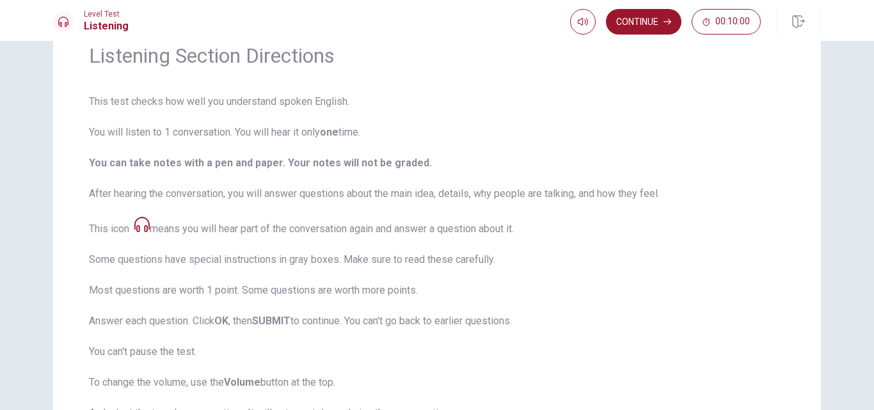 Image resolution: width=874 pixels, height=410 pixels. Describe the element at coordinates (733, 22) in the screenshot. I see `span: 00:10:00` at that location.